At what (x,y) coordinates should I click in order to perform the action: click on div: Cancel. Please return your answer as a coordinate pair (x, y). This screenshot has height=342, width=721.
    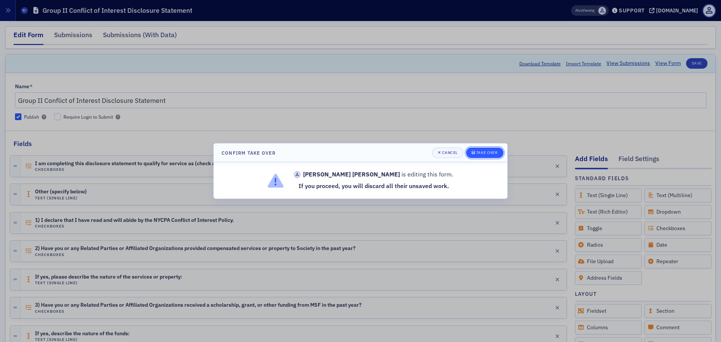
    Looking at the image, I should click on (450, 152).